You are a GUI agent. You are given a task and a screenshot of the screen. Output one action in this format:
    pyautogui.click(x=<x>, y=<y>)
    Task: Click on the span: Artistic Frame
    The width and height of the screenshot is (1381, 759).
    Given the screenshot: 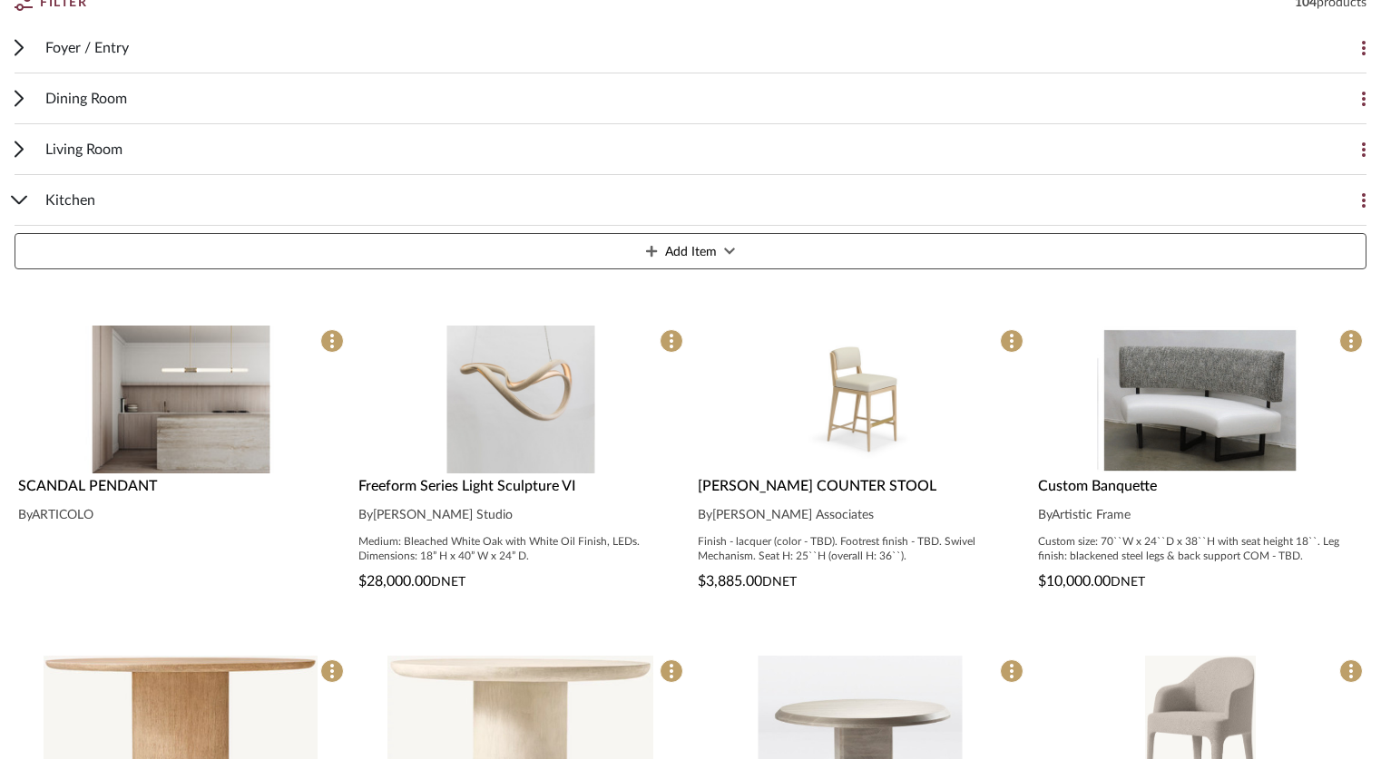 What is the action you would take?
    pyautogui.click(x=1090, y=515)
    